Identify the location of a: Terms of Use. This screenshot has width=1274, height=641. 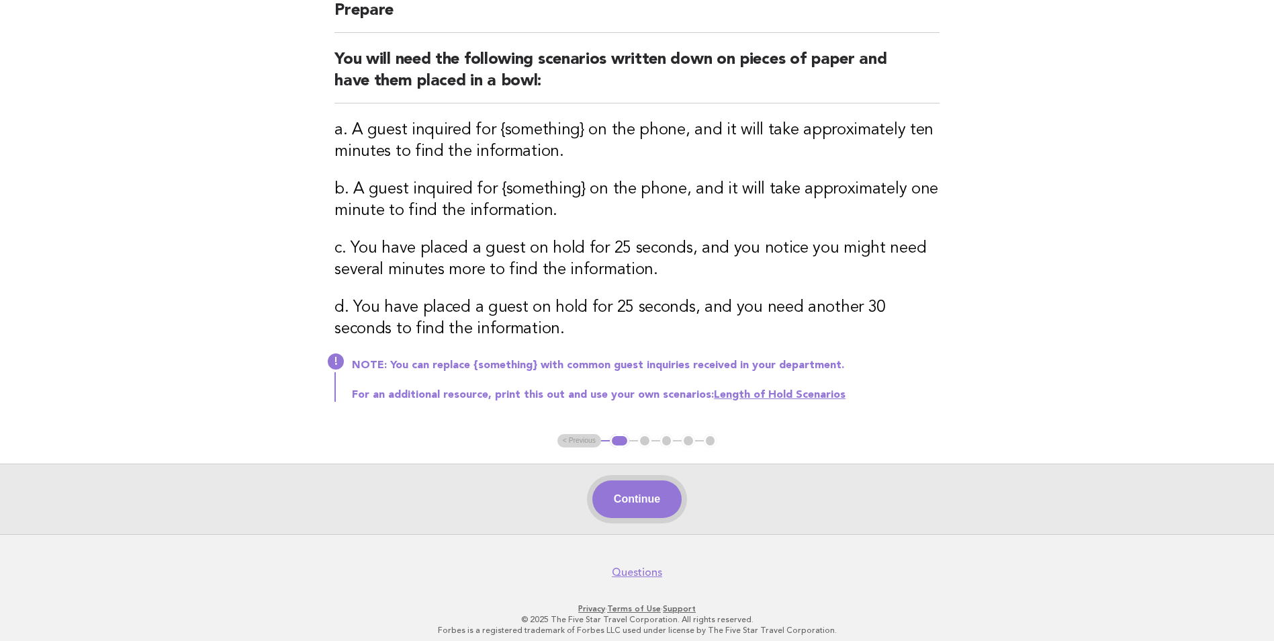
(634, 609).